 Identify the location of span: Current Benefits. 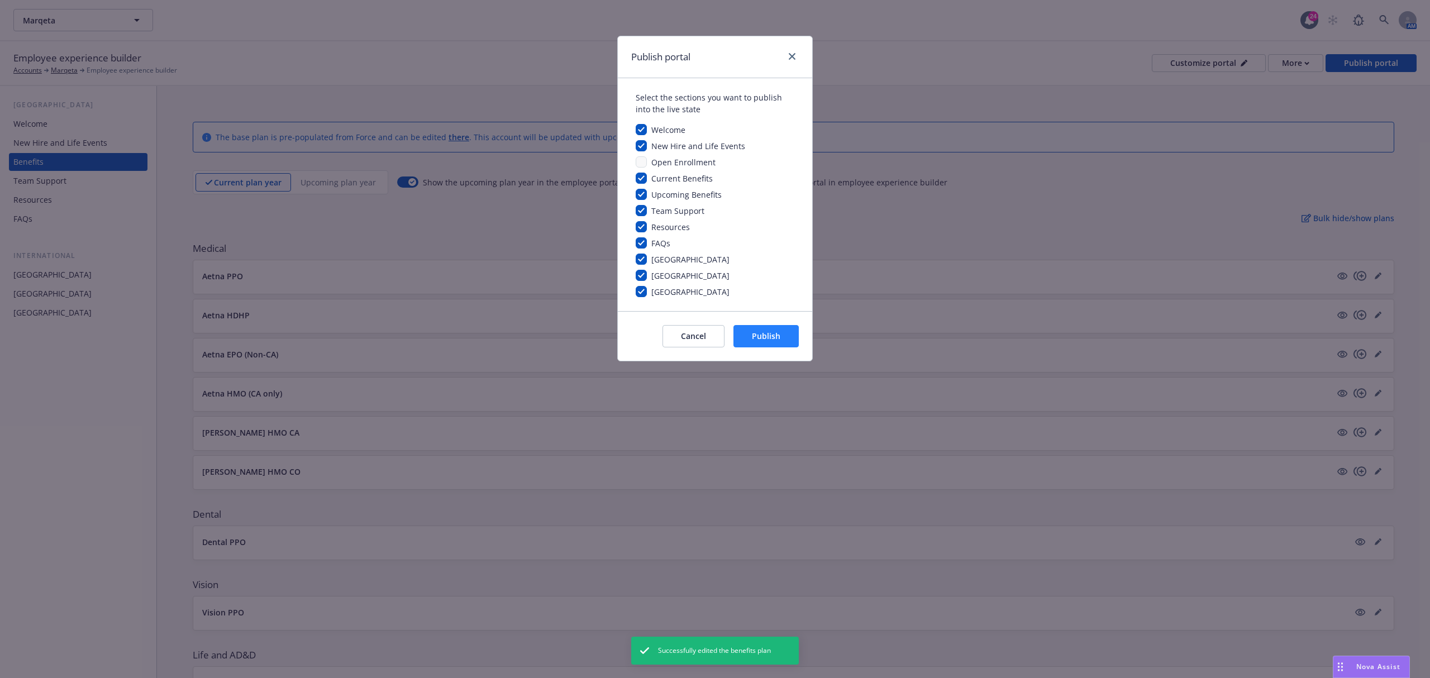
(682, 178).